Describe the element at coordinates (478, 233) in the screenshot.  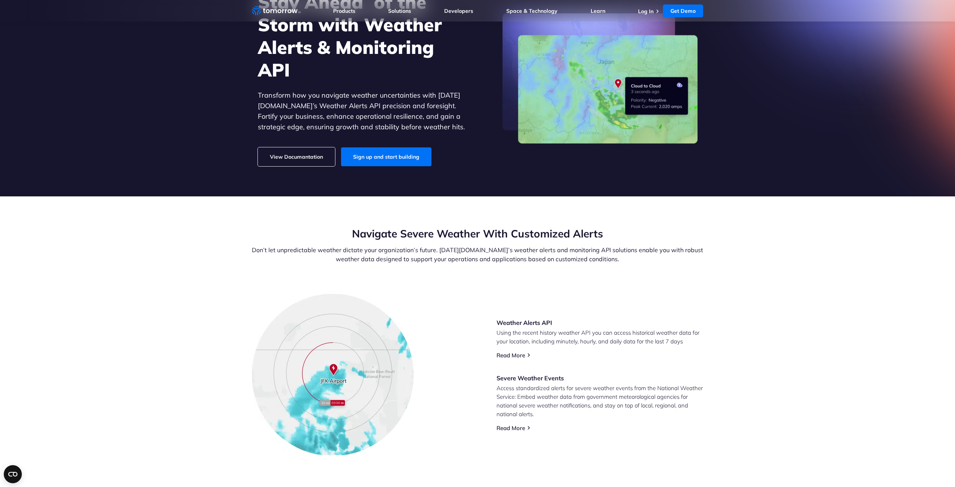
I see `h2: Navigate Severe Weather With Customized Alerts` at that location.